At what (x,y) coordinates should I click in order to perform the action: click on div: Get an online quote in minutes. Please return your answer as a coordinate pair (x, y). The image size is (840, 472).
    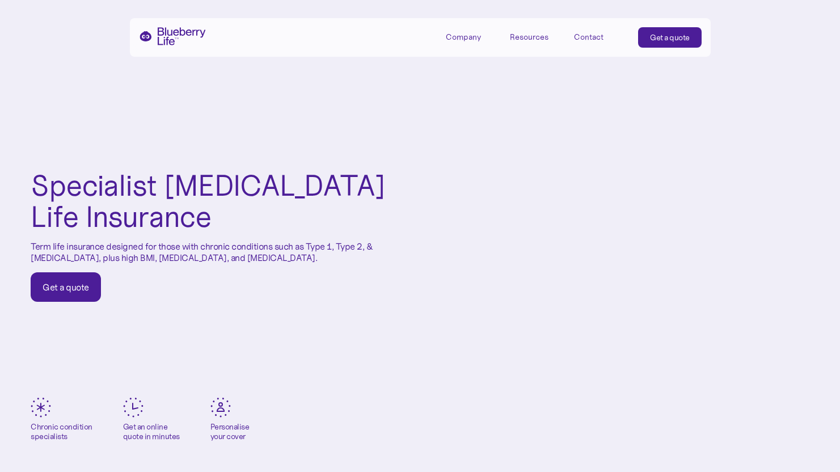
    Looking at the image, I should click on (151, 432).